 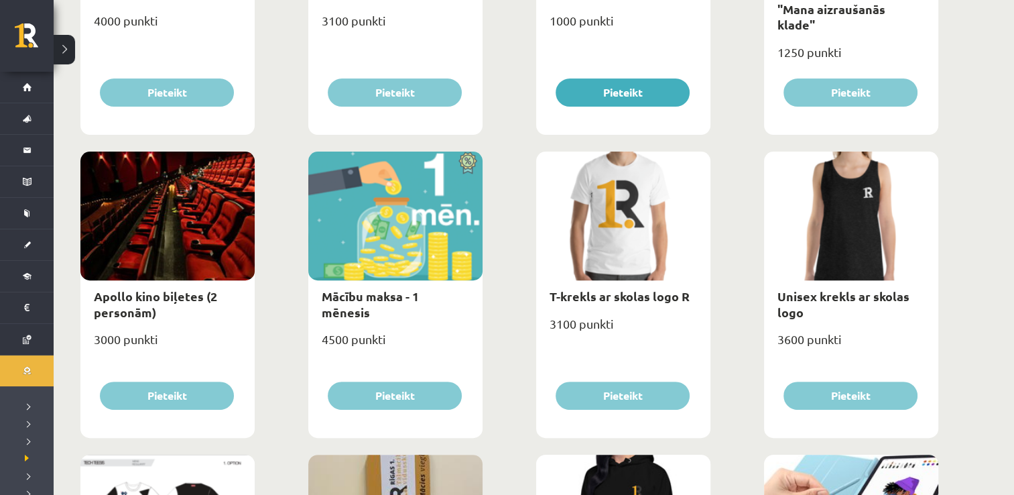 I want to click on a: Unisex krekls ar skolas logo, so click(x=843, y=304).